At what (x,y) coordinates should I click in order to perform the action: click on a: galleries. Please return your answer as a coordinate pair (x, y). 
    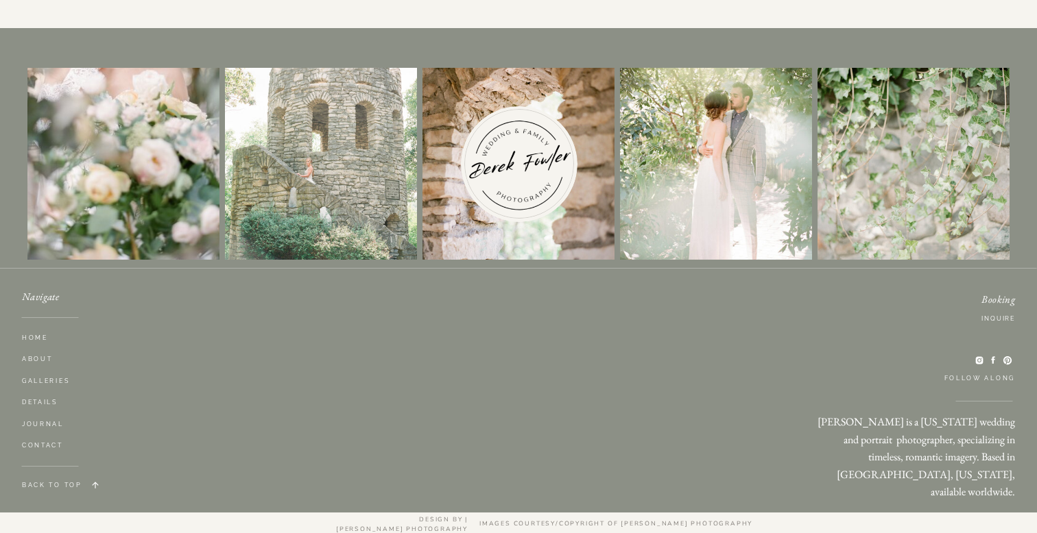
    Looking at the image, I should click on (47, 382).